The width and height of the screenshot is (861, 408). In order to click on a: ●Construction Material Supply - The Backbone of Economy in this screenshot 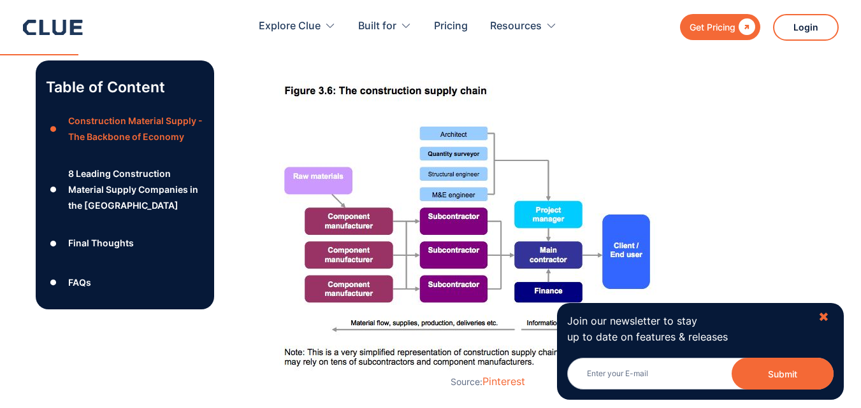, I will do `click(125, 129)`.